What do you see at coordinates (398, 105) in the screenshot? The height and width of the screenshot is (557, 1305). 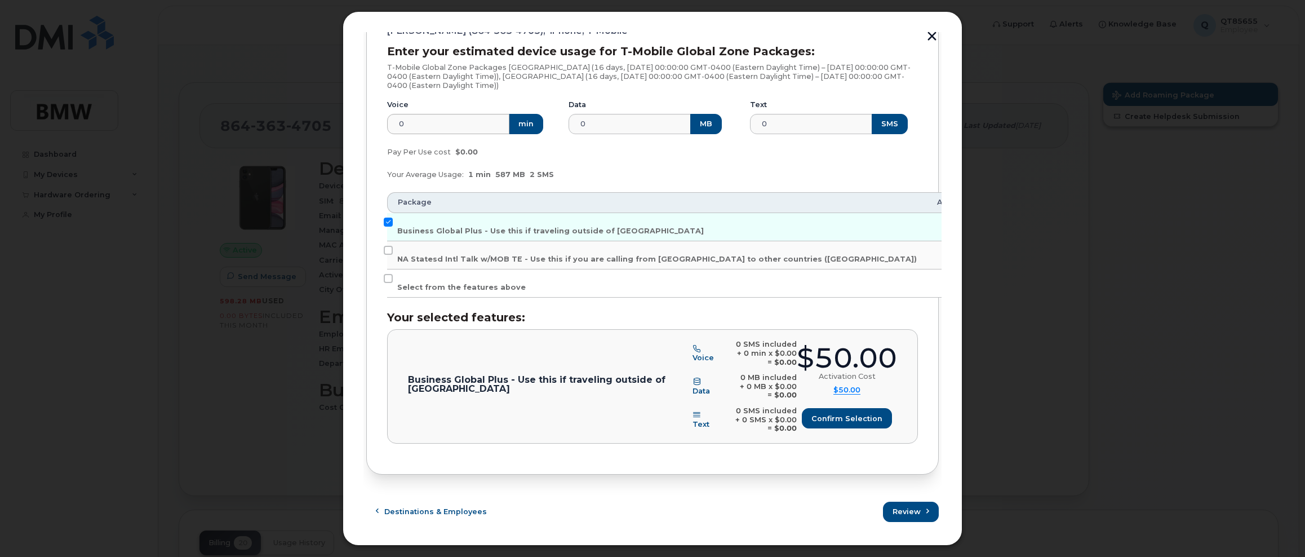 I see `label: Voice` at bounding box center [398, 105].